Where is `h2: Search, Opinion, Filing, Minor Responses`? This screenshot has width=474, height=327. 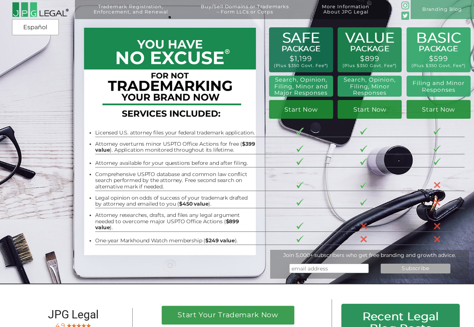
h2: Search, Opinion, Filing, Minor Responses is located at coordinates (370, 86).